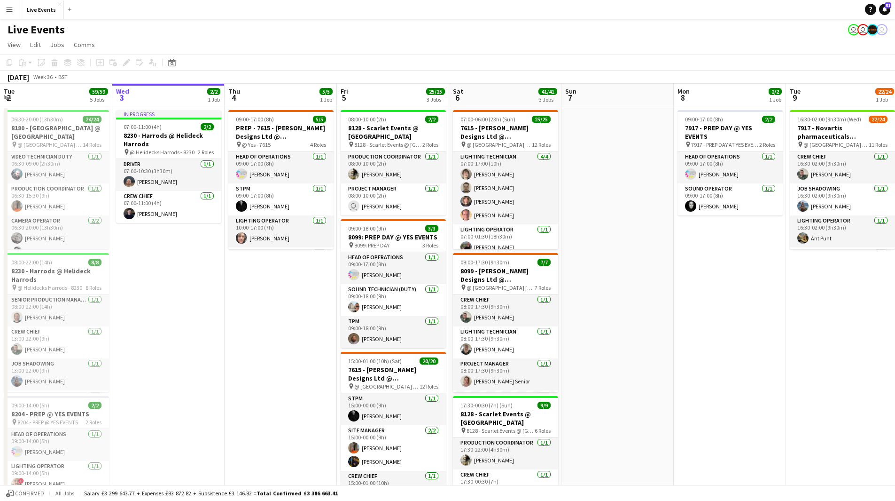 The width and height of the screenshot is (895, 501). What do you see at coordinates (730, 163) in the screenshot?
I see `div: 09:00-17:00 (8h)2/27917 - PREP DAY @ YES EVENTS 7917 - PREP DAY AT YES EVENTS2 RolesHead of Opera...` at bounding box center [730, 163].